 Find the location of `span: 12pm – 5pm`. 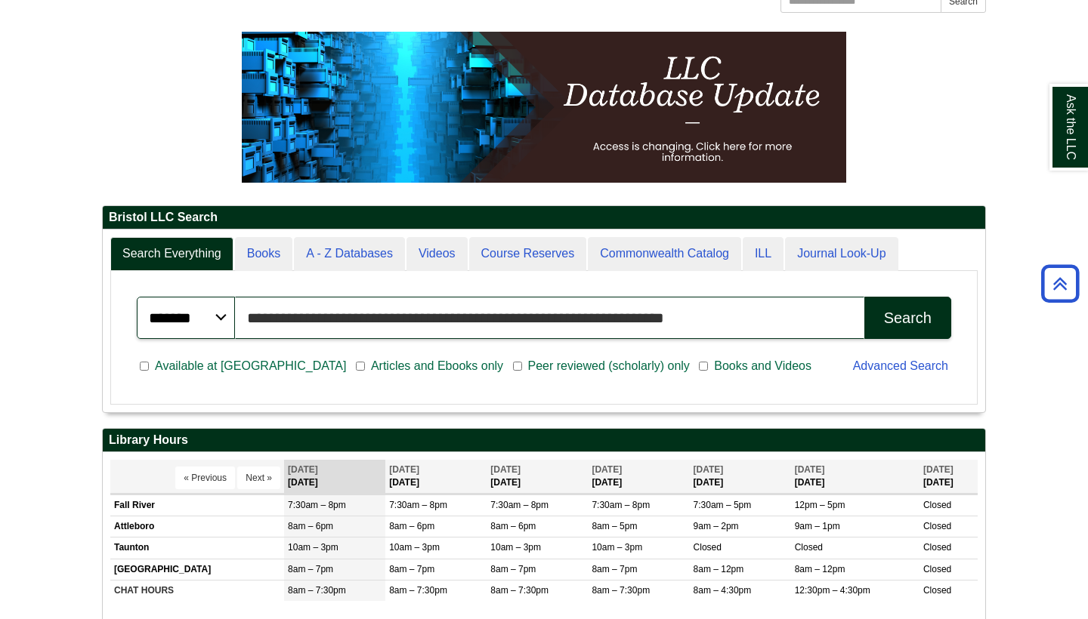

span: 12pm – 5pm is located at coordinates (820, 505).